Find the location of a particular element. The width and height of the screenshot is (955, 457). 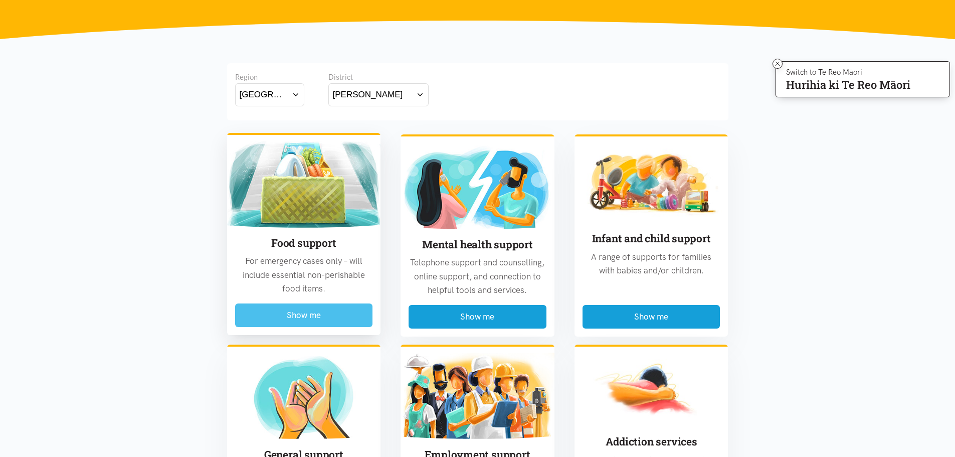

p: Hurihia ki Te Reo Māori is located at coordinates (848, 85).